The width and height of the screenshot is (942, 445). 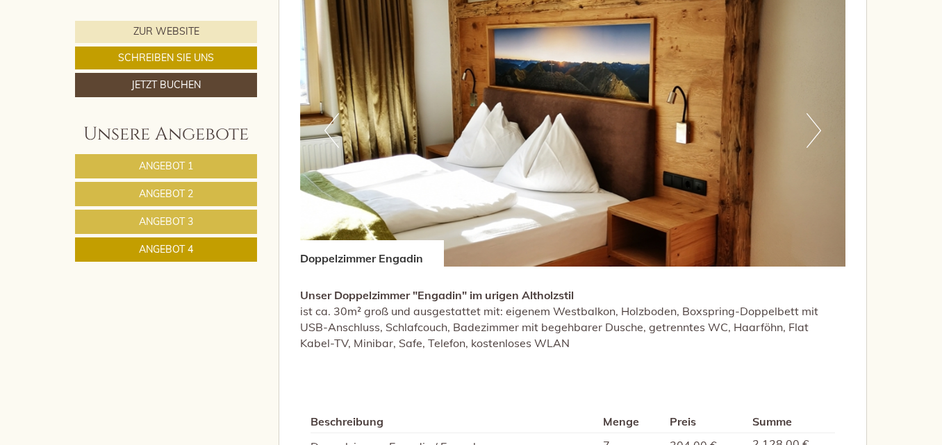 I want to click on div: Doppelzimmer Engadin, so click(x=371, y=253).